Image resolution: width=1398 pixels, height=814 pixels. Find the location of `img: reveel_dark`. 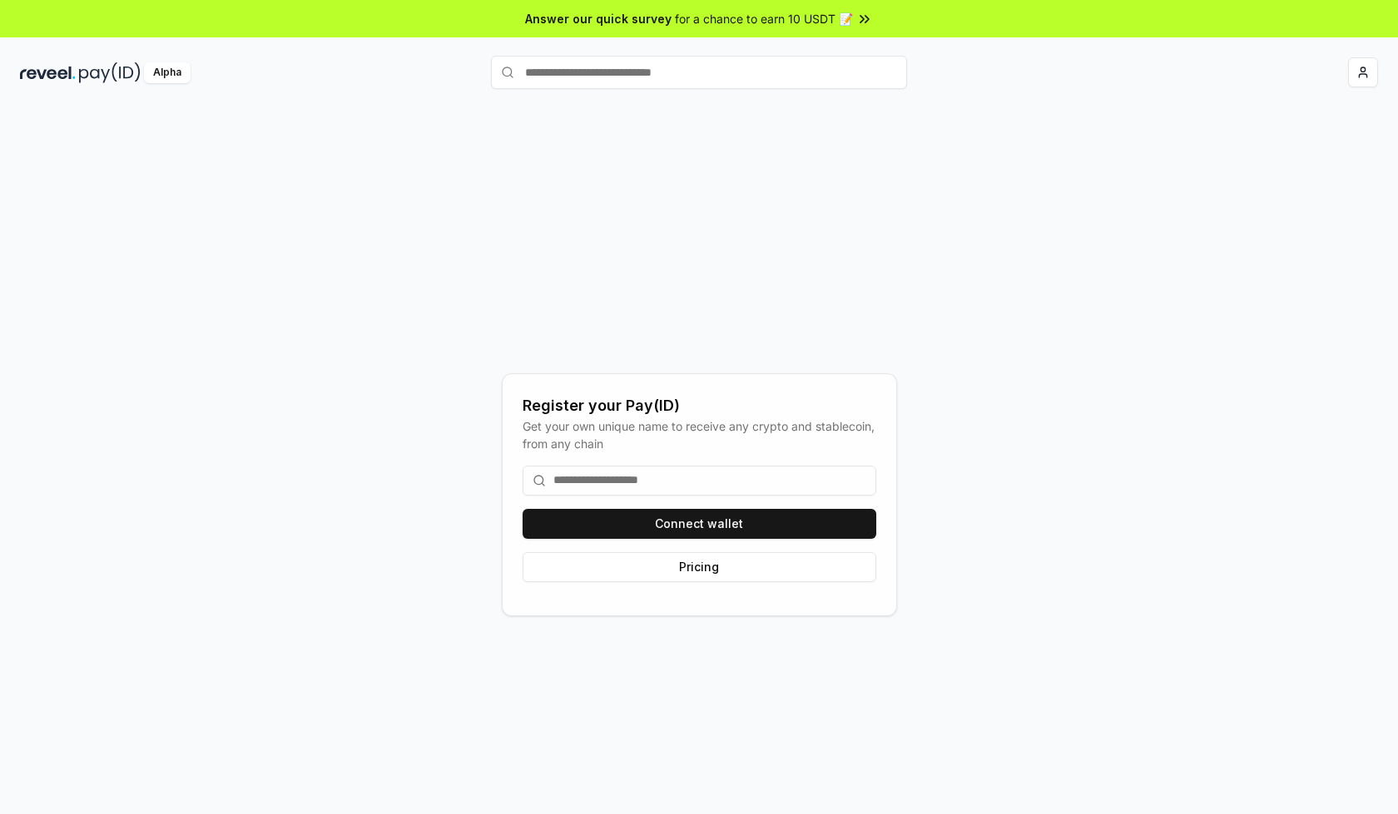

img: reveel_dark is located at coordinates (47, 72).